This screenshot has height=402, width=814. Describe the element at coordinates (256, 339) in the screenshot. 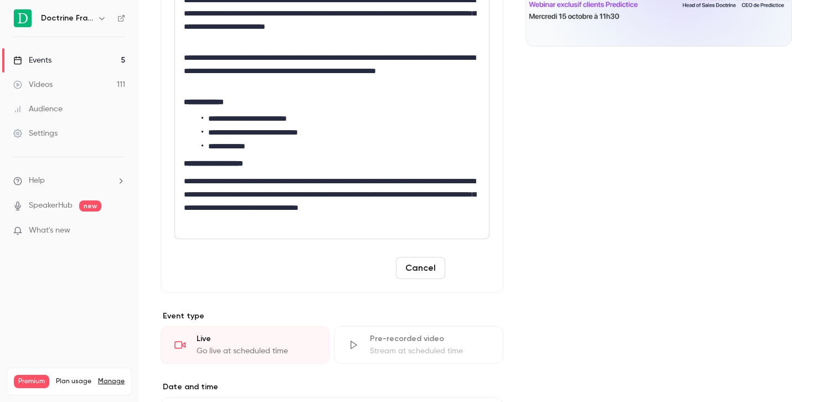

I see `div: Live` at that location.